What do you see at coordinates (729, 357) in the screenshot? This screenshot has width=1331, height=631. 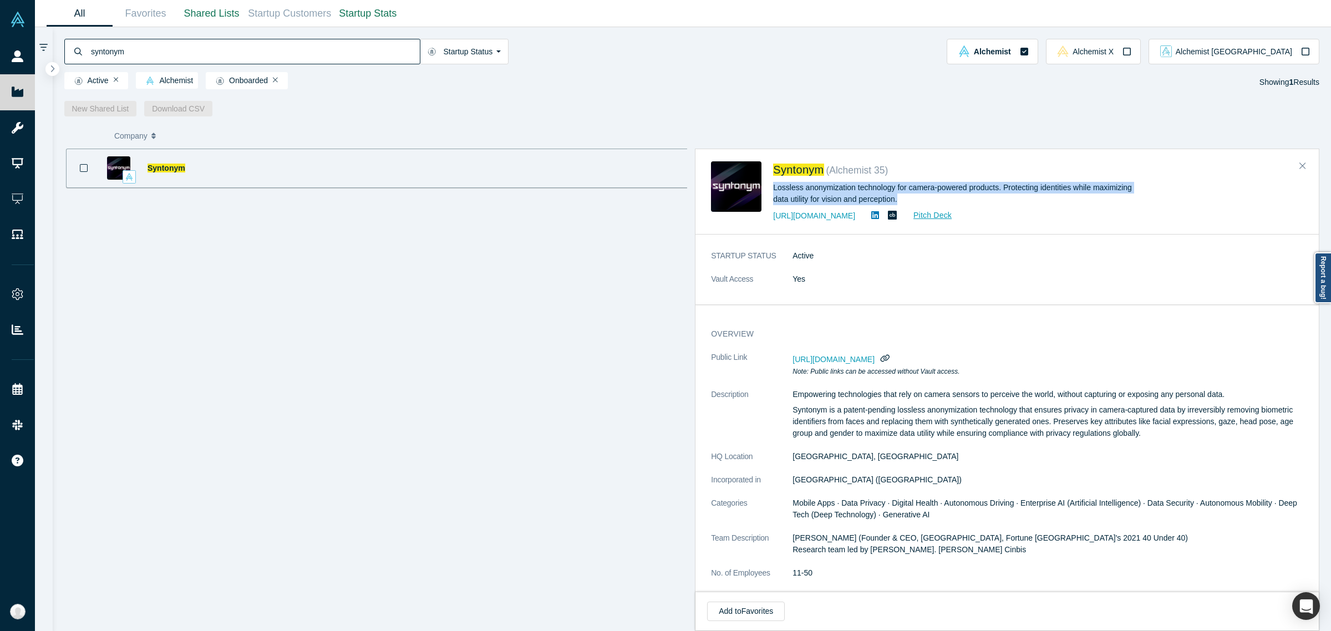 I see `span: Public Link` at bounding box center [729, 357].